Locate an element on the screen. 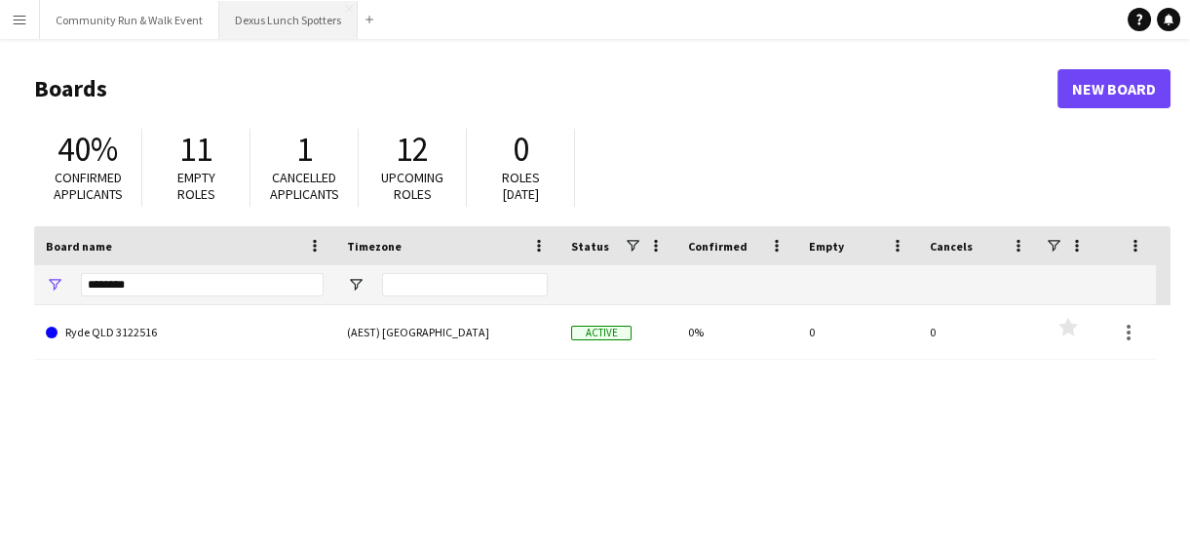 This screenshot has height=550, width=1190. span: Cancelled applicants is located at coordinates (304, 185).